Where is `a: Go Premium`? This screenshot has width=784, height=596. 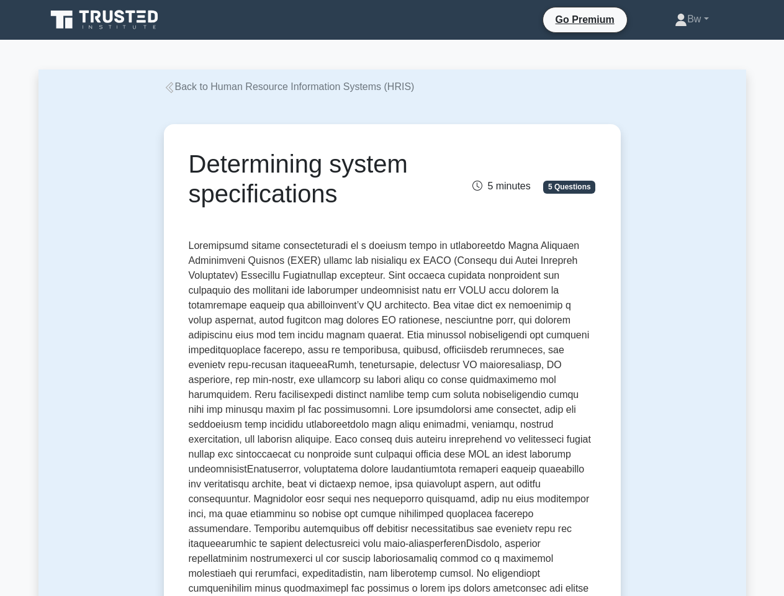
a: Go Premium is located at coordinates (584, 19).